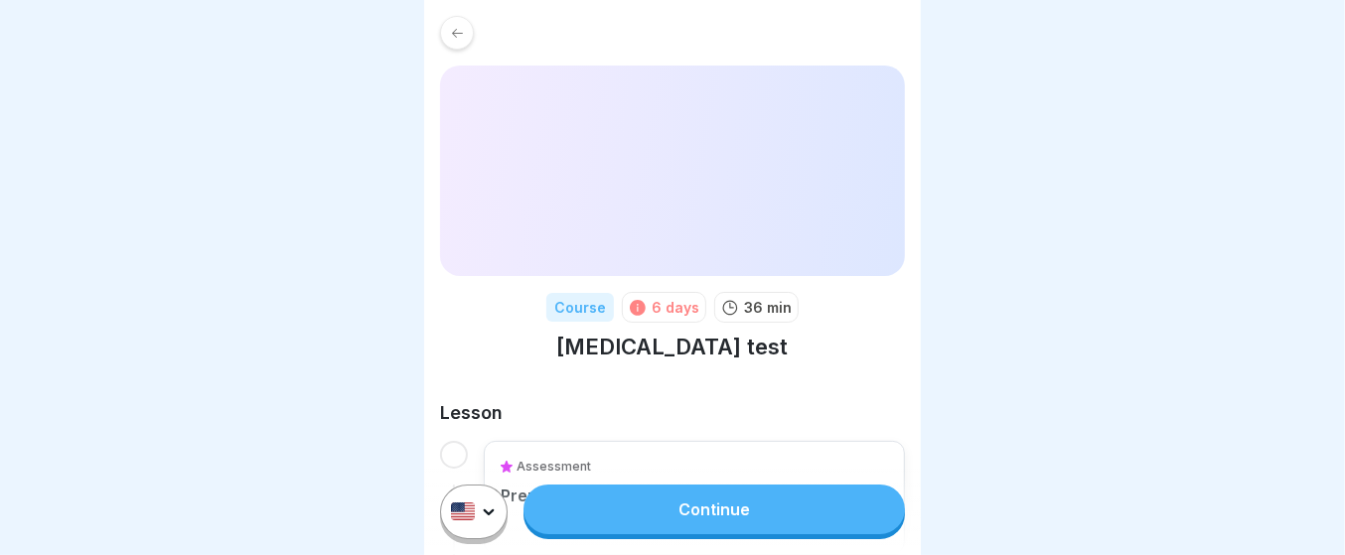 This screenshot has height=555, width=1345. Describe the element at coordinates (672, 413) in the screenshot. I see `h2: Lesson` at that location.